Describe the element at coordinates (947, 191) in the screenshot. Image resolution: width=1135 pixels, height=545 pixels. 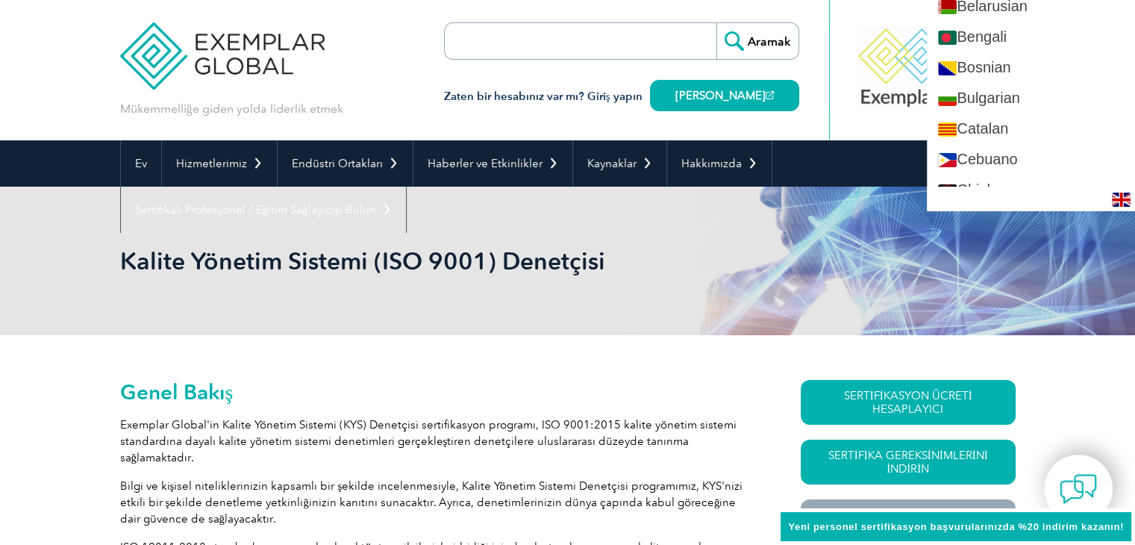
I see `img: ny` at that location.